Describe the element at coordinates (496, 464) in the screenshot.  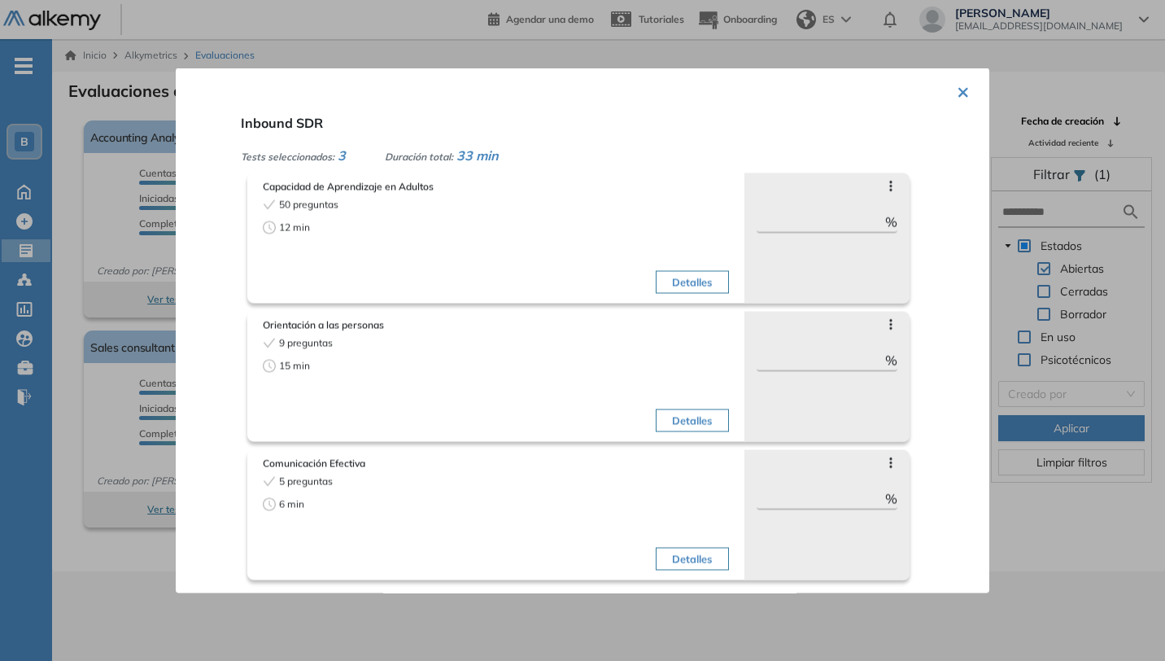
I see `span: Comunicación Efectiva` at that location.